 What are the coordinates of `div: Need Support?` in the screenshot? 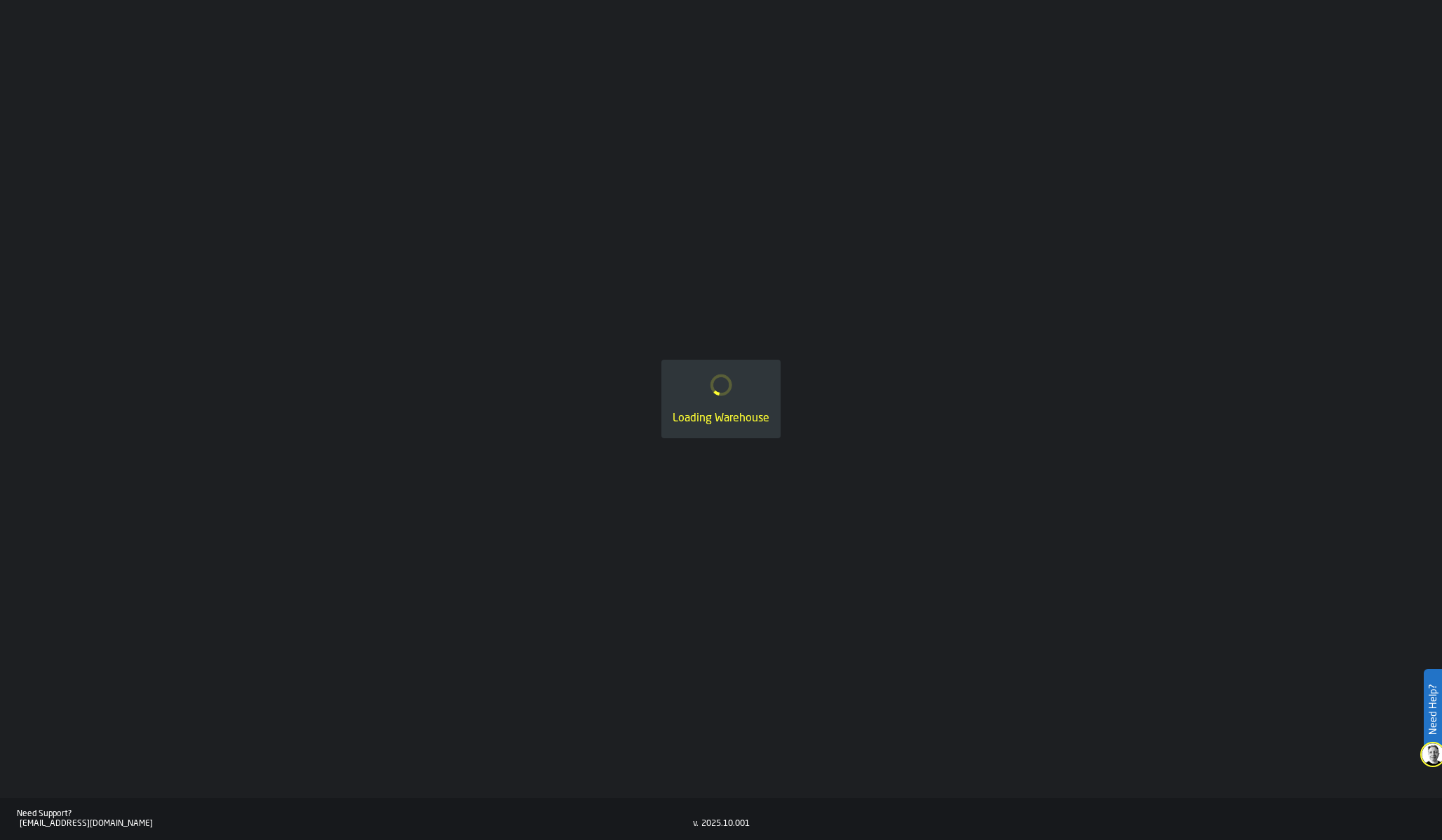 It's located at (355, 814).